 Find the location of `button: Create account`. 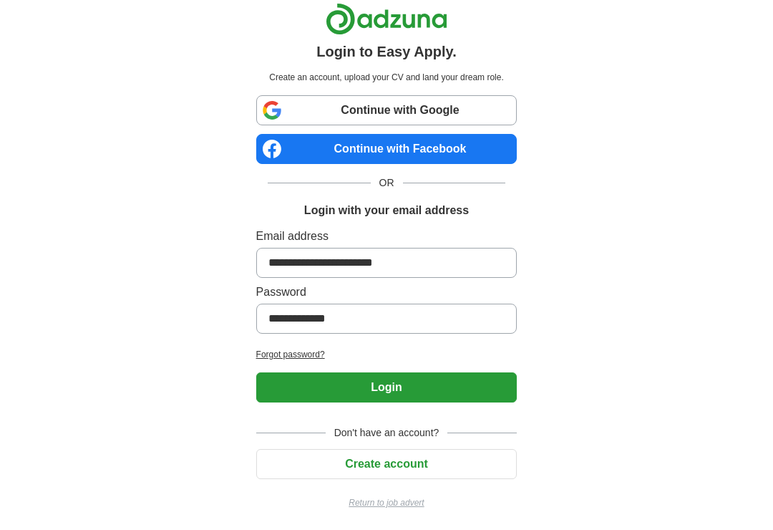

button: Create account is located at coordinates (387, 464).